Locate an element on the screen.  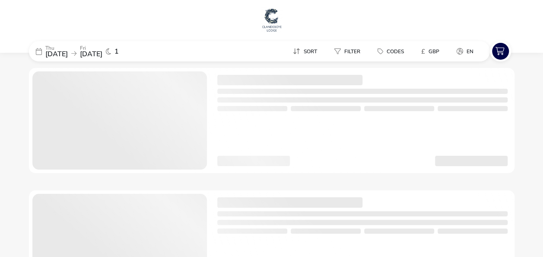
span: Codes is located at coordinates (395, 51).